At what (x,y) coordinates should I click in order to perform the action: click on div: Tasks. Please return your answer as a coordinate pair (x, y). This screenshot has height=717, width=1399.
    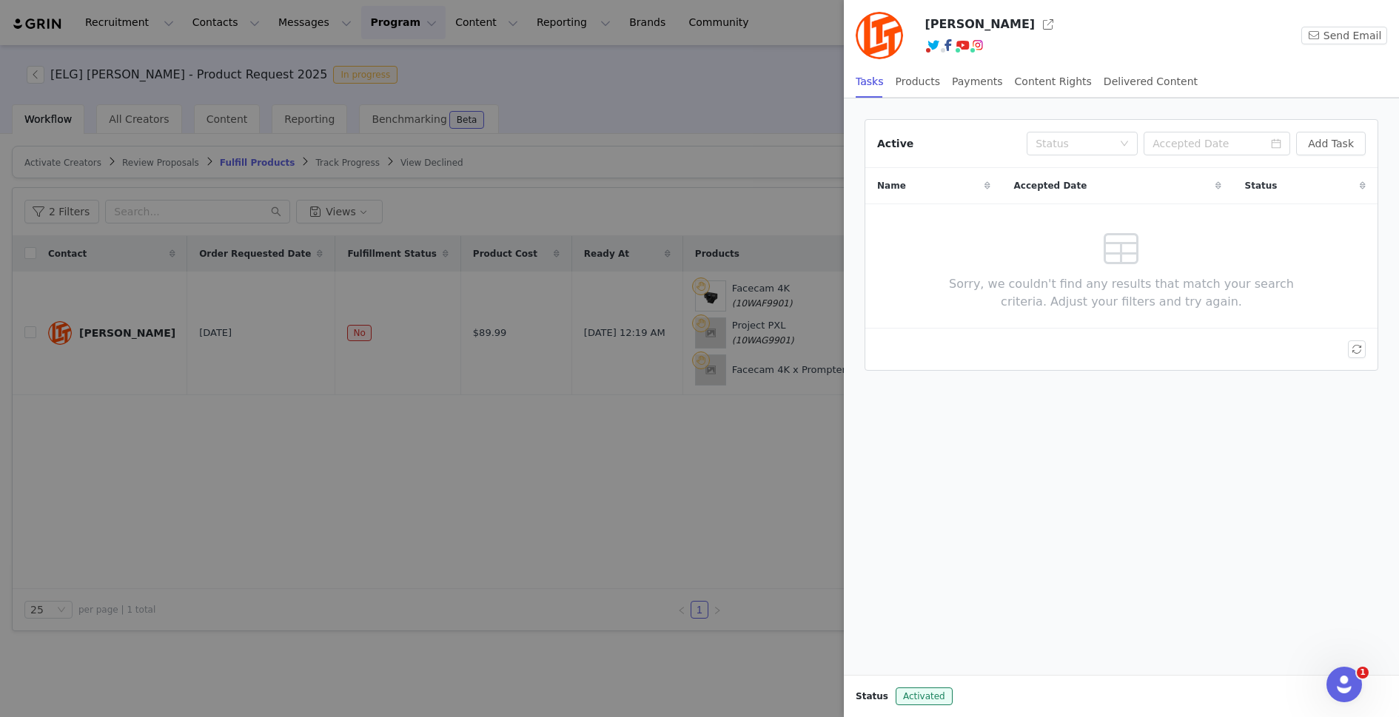
    Looking at the image, I should click on (870, 81).